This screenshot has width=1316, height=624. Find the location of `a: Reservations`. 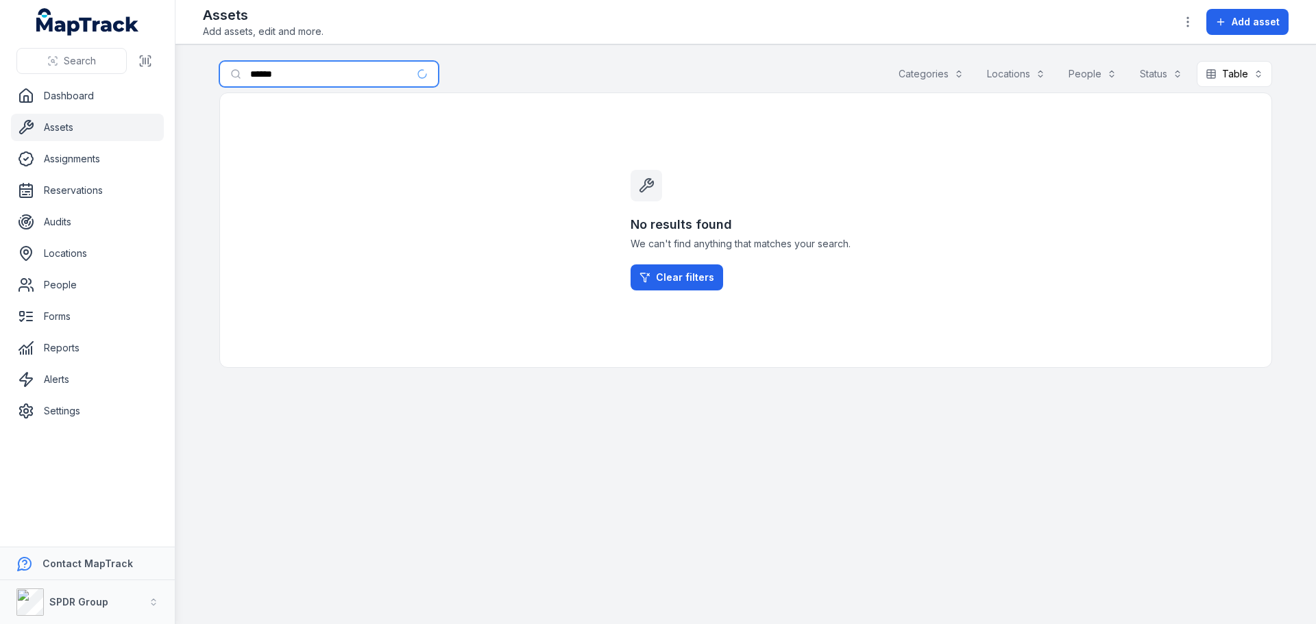

a: Reservations is located at coordinates (87, 191).